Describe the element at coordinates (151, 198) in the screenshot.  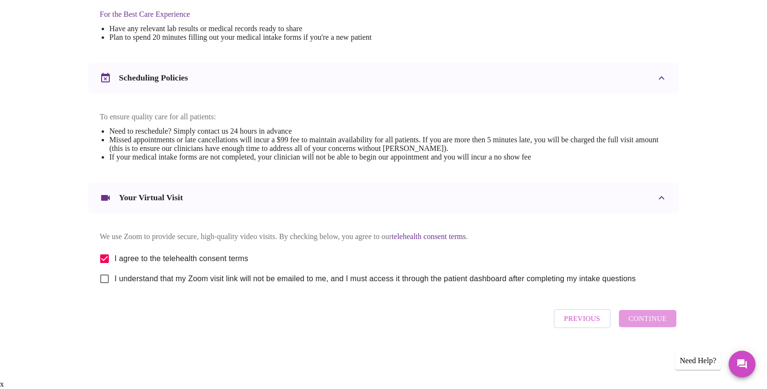
I see `h3: Your Virtual Visit` at that location.